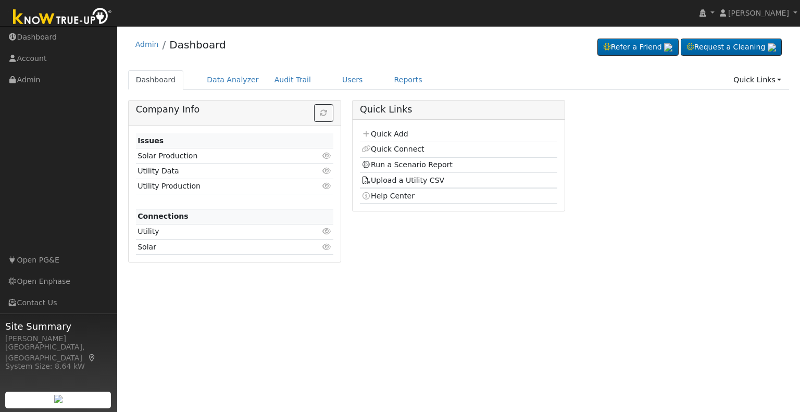  What do you see at coordinates (408, 80) in the screenshot?
I see `a: Reports` at bounding box center [408, 80].